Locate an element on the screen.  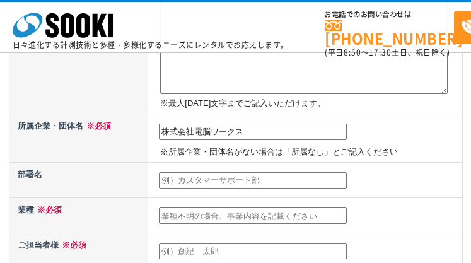
input: 例）創紀 太郎 is located at coordinates (253, 252).